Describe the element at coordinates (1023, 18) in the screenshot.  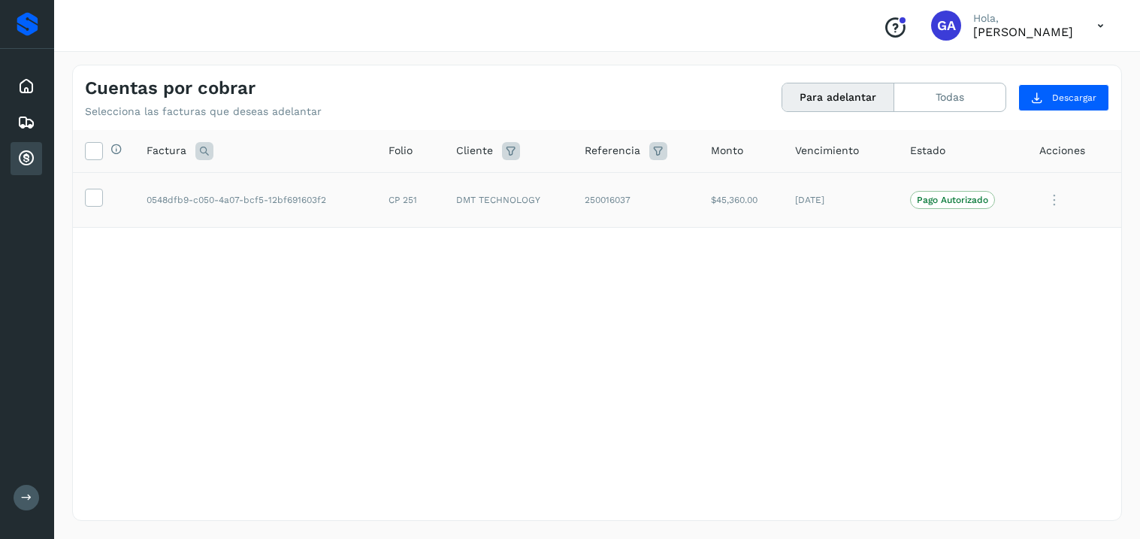
I see `p: Hola,` at that location.